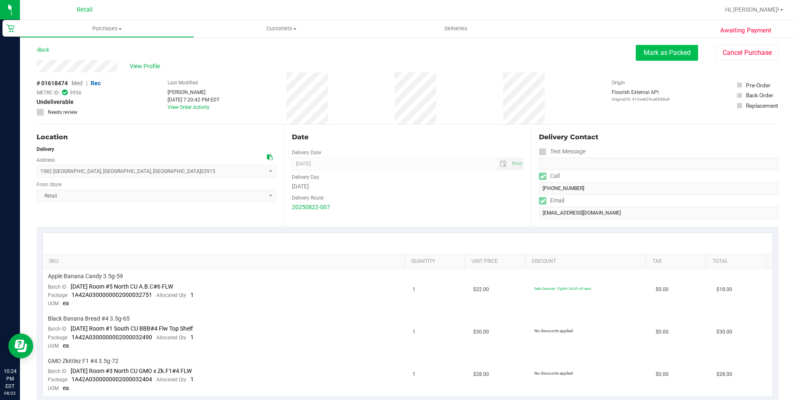  What do you see at coordinates (77, 83) in the screenshot?
I see `span: Med` at bounding box center [77, 83].